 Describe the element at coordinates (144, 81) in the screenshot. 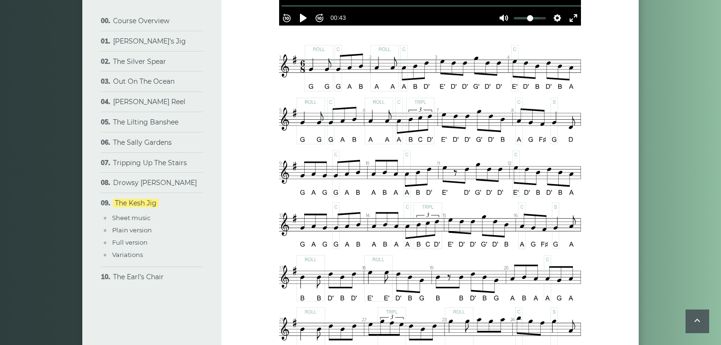

I see `a: Out On The Ocean` at that location.